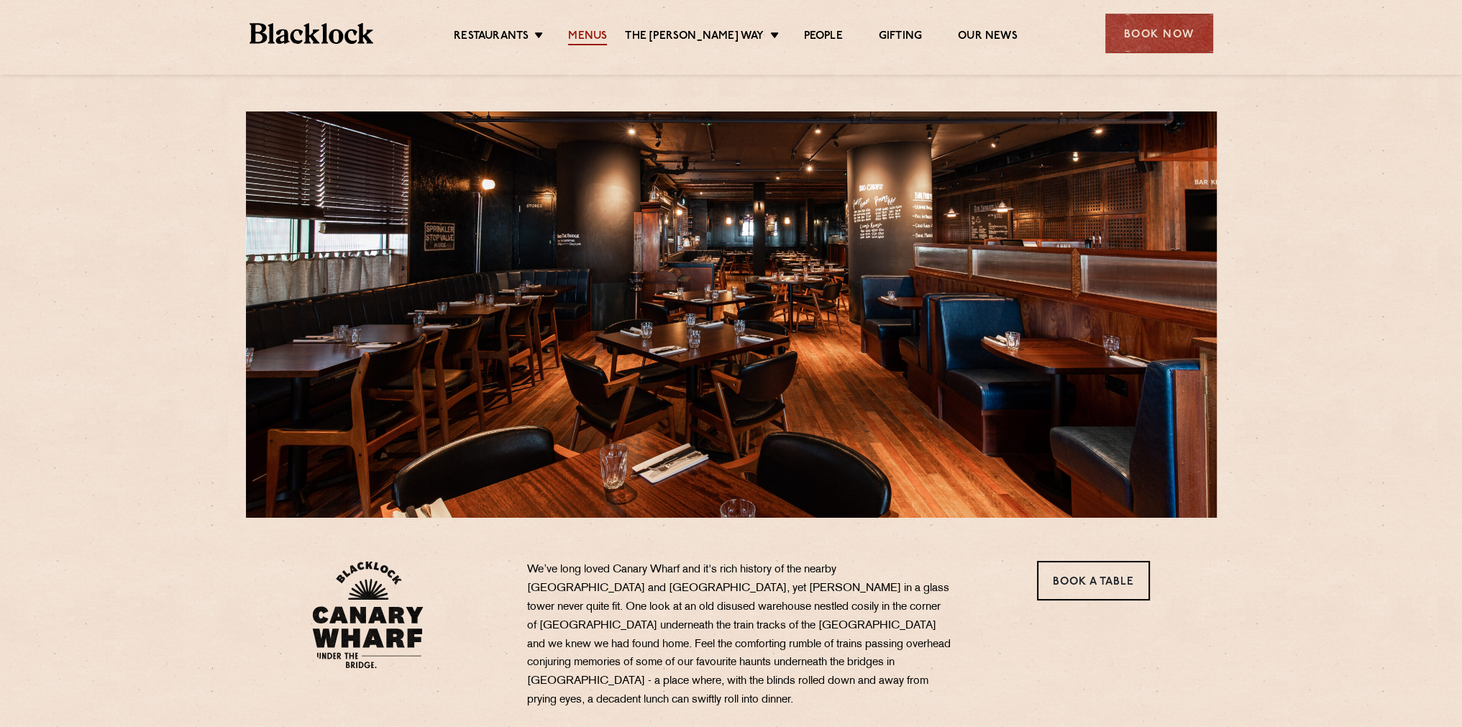 This screenshot has height=727, width=1462. I want to click on img: BL_CW_Logo_Website.svg, so click(367, 615).